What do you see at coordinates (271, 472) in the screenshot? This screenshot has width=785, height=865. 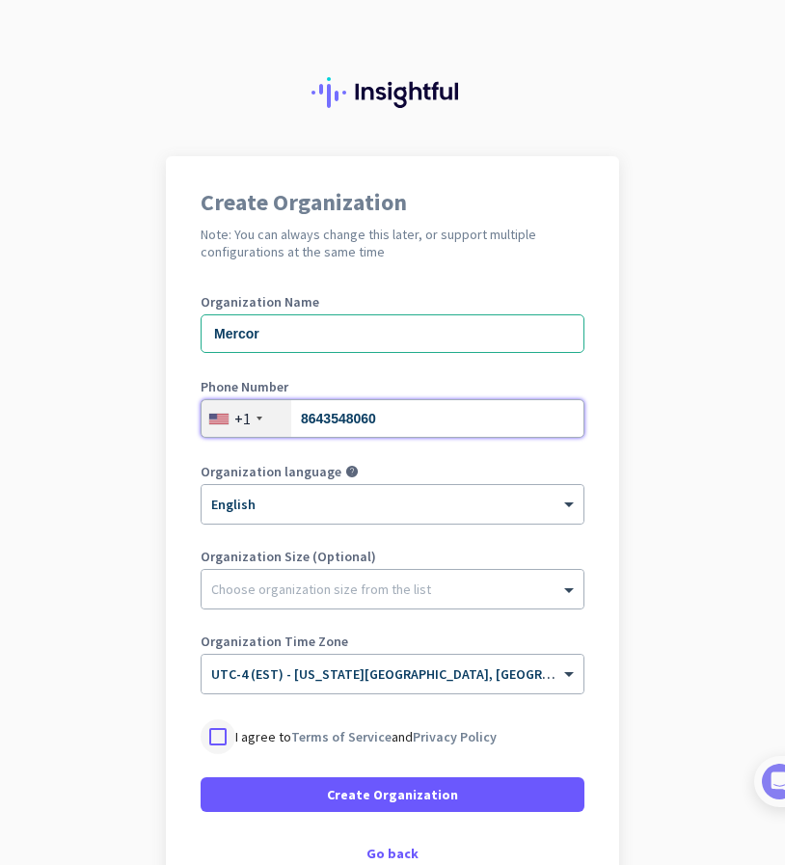 I see `label: Organization language` at bounding box center [271, 472].